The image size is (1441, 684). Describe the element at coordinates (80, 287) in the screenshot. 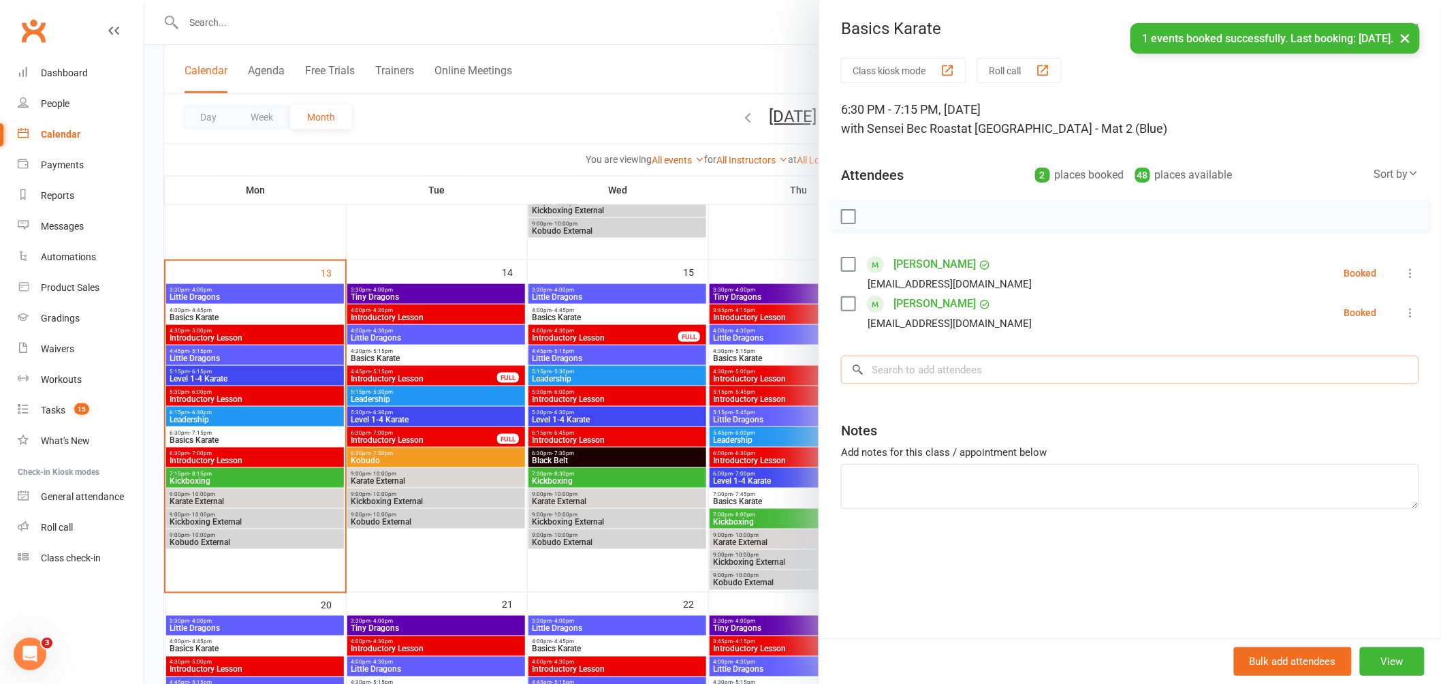

I see `a: Product Sales` at that location.